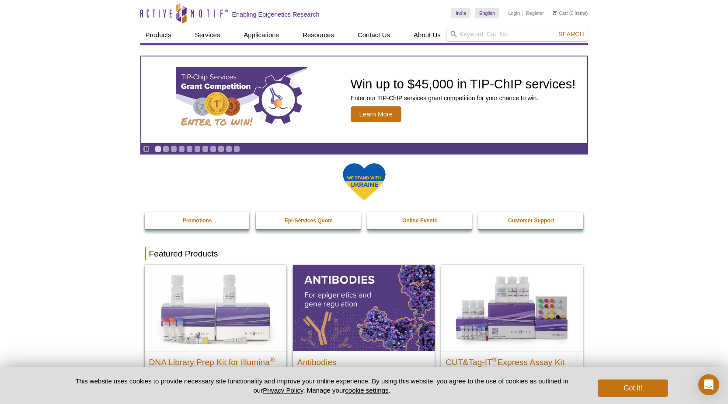 This screenshot has width=728, height=404. I want to click on a: Online Events, so click(420, 220).